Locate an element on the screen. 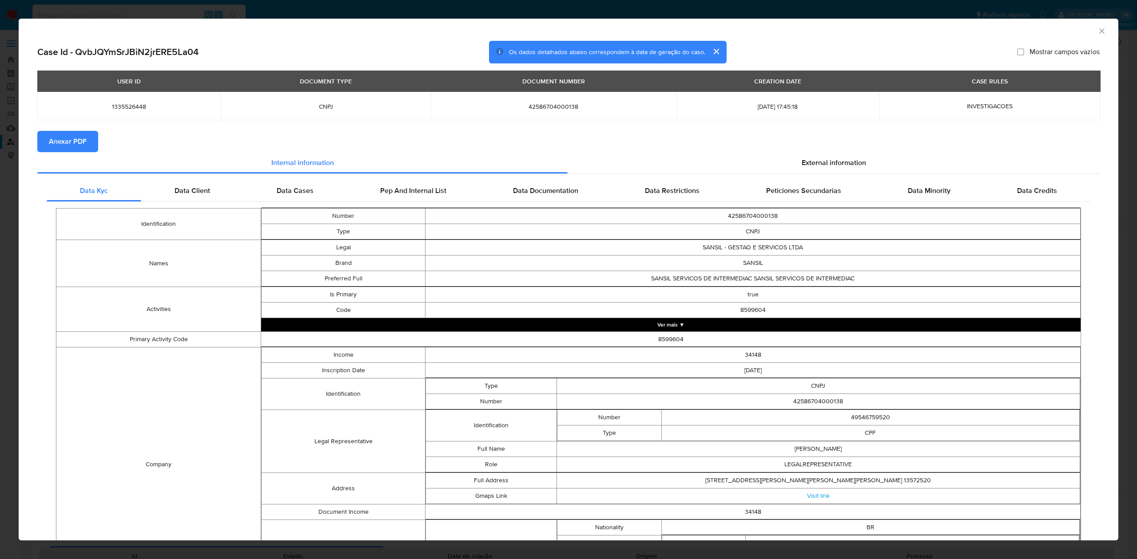 This screenshot has width=1137, height=559. span: Data Credits is located at coordinates (1037, 190).